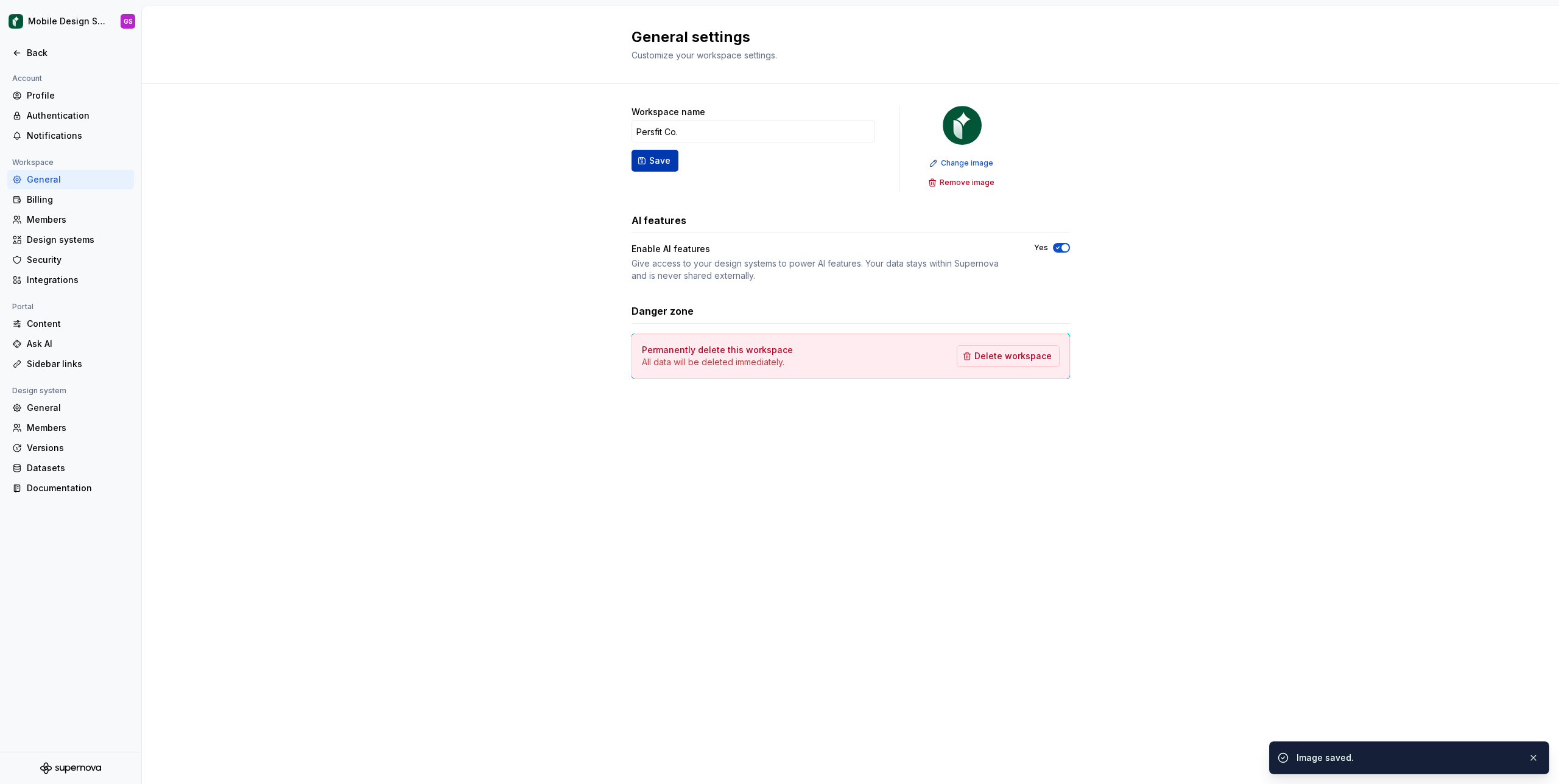 Image resolution: width=1559 pixels, height=784 pixels. Describe the element at coordinates (71, 768) in the screenshot. I see `a: Supernova Logo` at that location.